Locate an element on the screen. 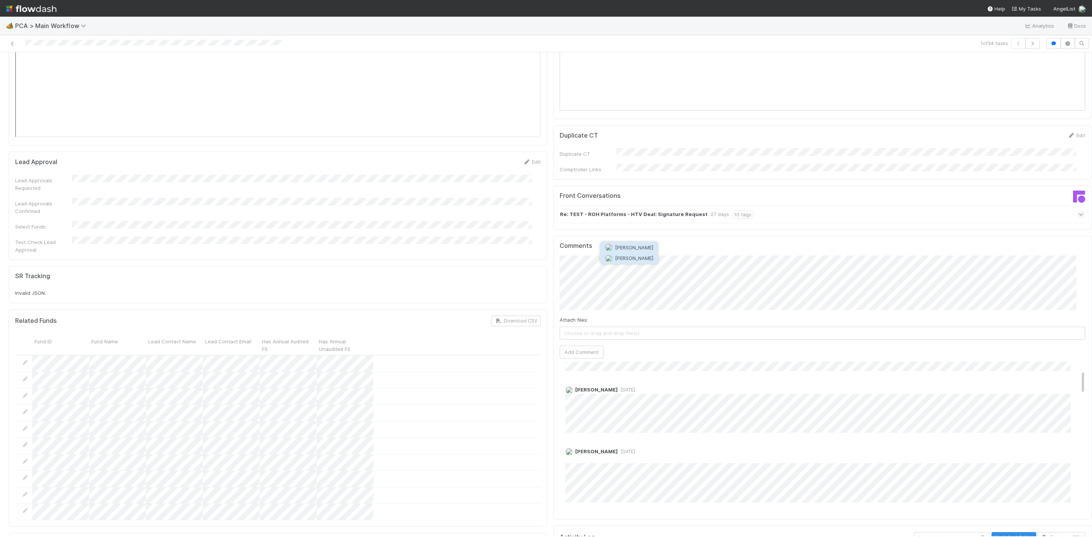 The width and height of the screenshot is (1092, 537). div: Invalid JSON. is located at coordinates (278, 293).